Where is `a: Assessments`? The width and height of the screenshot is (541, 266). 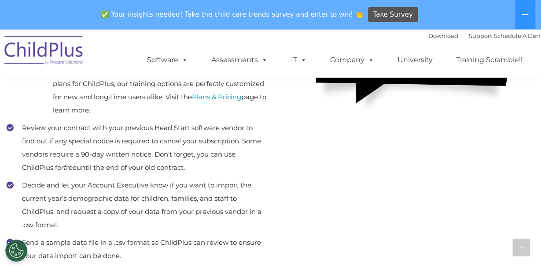 a: Assessments is located at coordinates (240, 60).